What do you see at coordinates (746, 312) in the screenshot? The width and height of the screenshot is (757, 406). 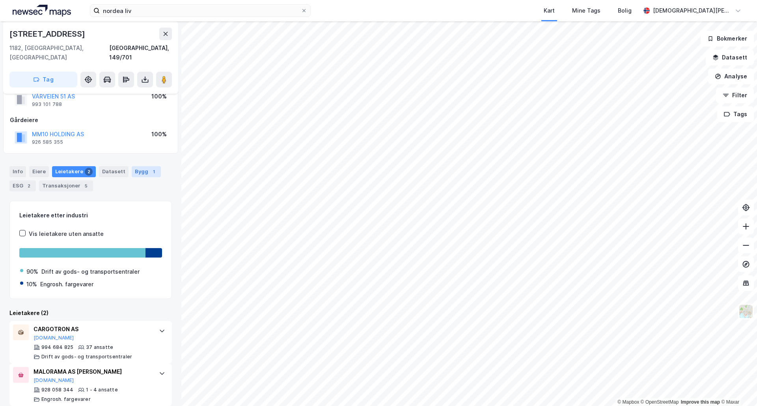 I see `img: Z` at bounding box center [746, 312].